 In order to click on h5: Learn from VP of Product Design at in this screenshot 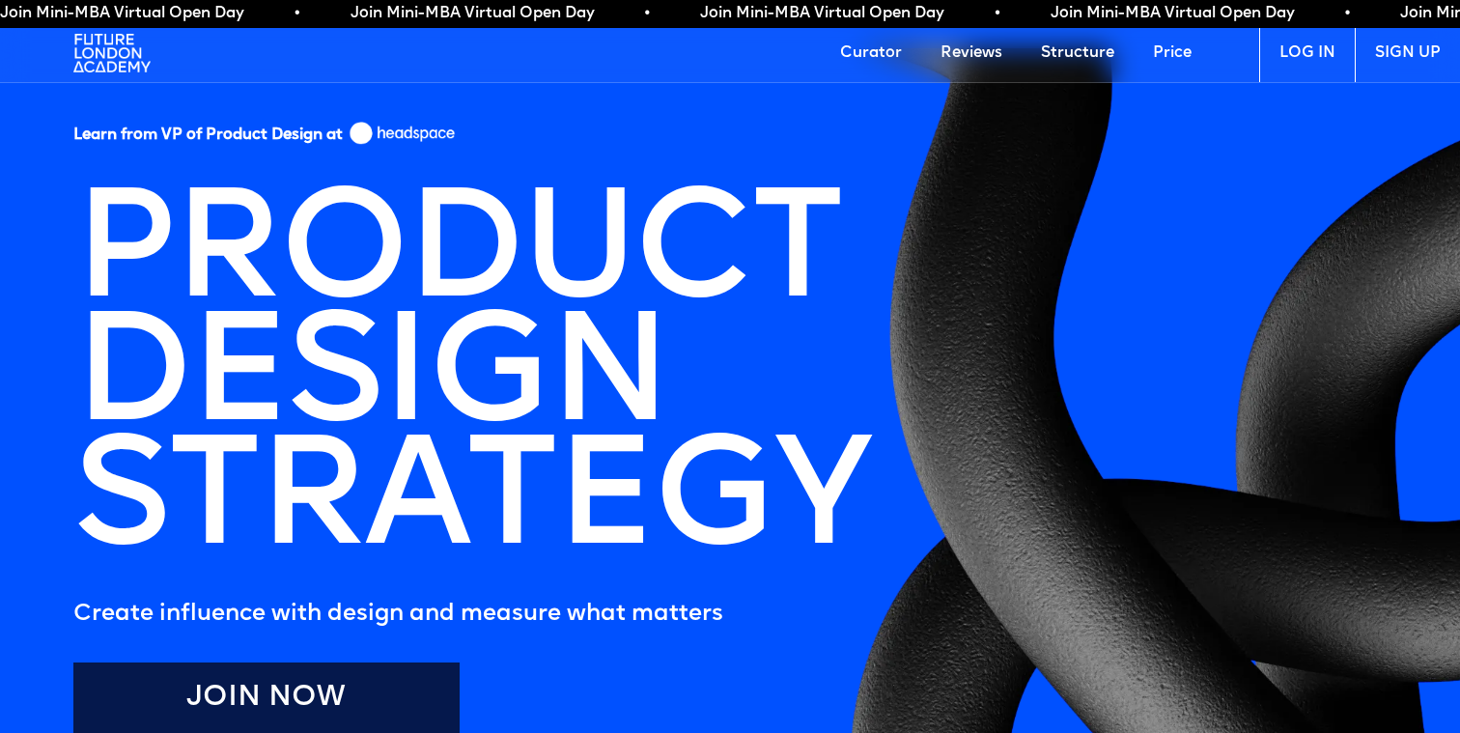, I will do `click(208, 138)`.